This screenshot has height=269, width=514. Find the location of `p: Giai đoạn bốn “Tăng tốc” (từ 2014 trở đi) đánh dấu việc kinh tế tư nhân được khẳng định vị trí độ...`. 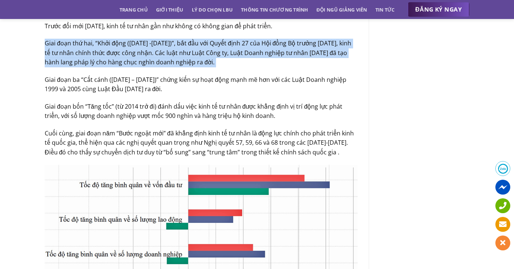

p: Giai đoạn bốn “Tăng tốc” (từ 2014 trở đi) đánh dấu việc kinh tế tư nhân được khẳng định vị trí độ... is located at coordinates (201, 111).